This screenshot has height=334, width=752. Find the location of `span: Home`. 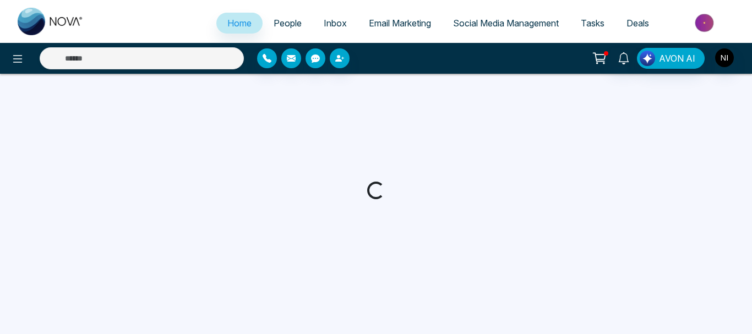

span: Home is located at coordinates (240, 23).